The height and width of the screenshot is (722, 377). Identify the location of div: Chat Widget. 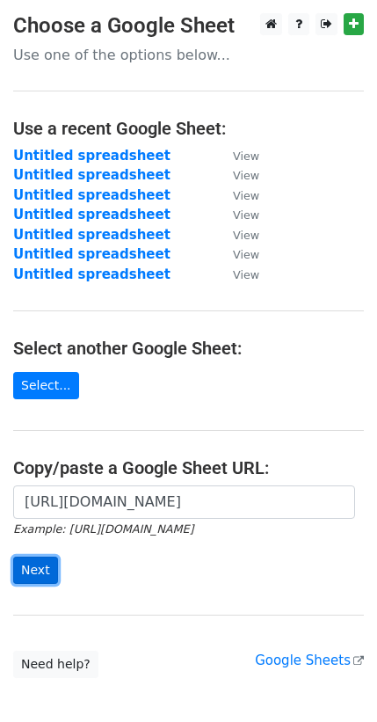
(333, 680).